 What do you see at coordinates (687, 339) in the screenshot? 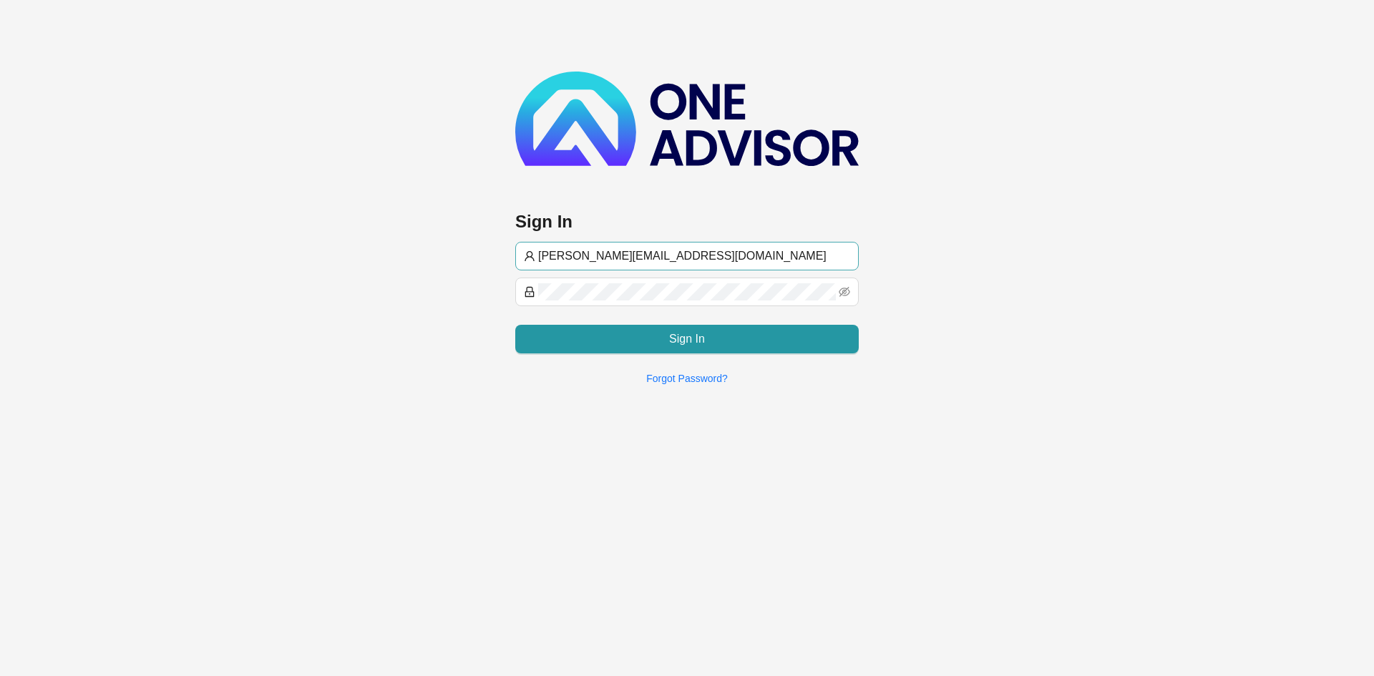
I see `span: Sign In` at bounding box center [687, 339].